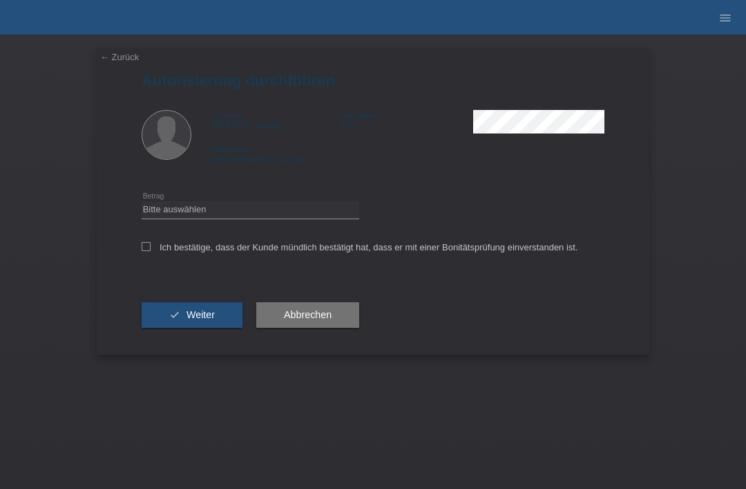 The height and width of the screenshot is (489, 746). Describe the element at coordinates (120, 57) in the screenshot. I see `a: ← Zurück` at that location.